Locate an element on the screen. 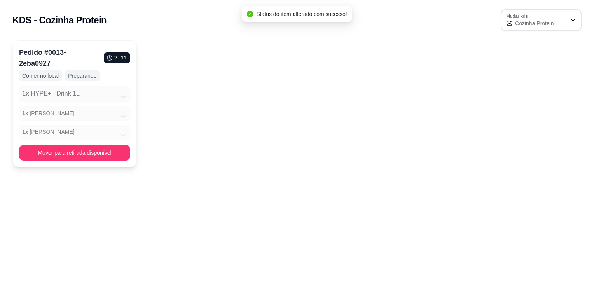 The image size is (594, 290). button: Mover para retirada disponível is located at coordinates (75, 153).